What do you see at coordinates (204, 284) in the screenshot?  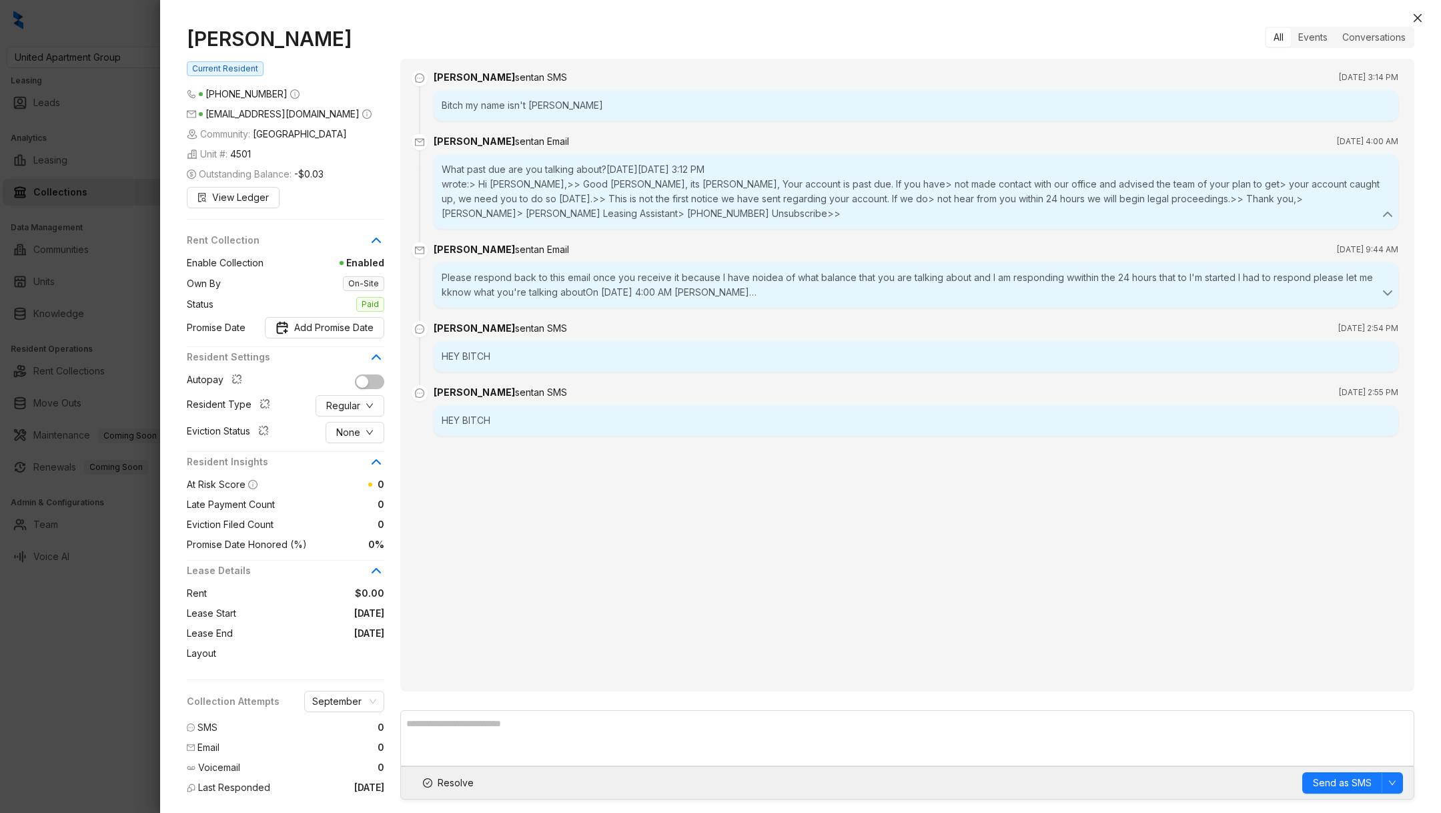 I see `span: Own By` at bounding box center [204, 284].